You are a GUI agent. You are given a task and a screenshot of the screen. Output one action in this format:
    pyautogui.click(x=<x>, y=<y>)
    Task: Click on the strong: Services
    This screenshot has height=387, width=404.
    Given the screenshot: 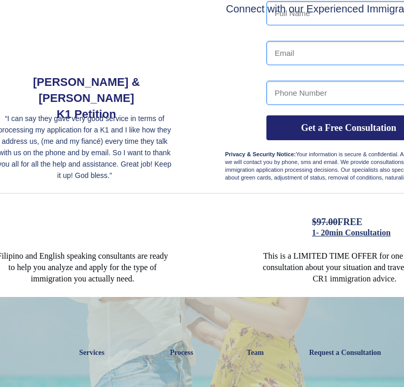 What is the action you would take?
    pyautogui.click(x=91, y=352)
    